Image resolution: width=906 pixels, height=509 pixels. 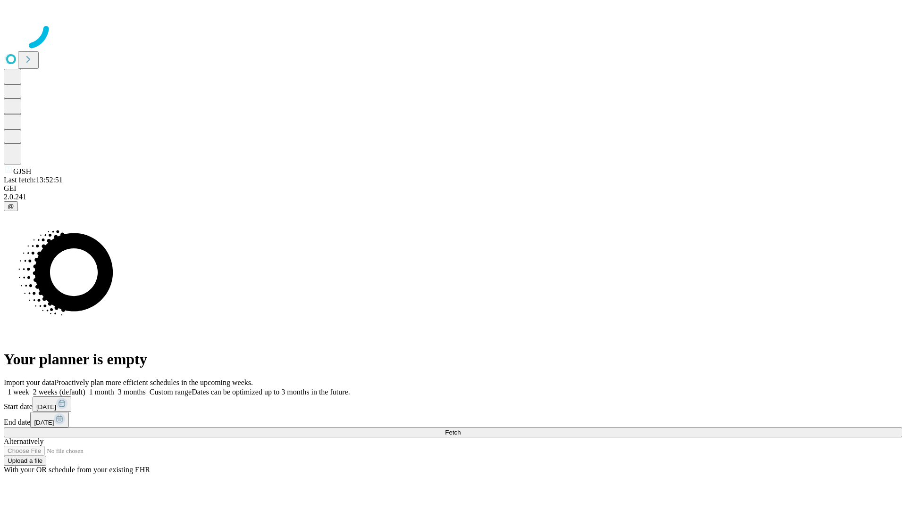 I want to click on span: Proactively plan more efficient schedules in the upcoming weeks., so click(x=154, y=383).